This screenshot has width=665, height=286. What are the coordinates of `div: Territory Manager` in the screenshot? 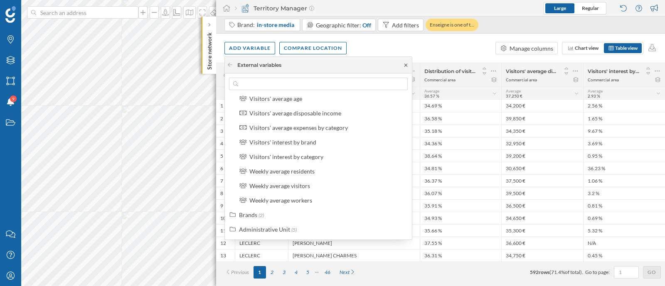 It's located at (274, 8).